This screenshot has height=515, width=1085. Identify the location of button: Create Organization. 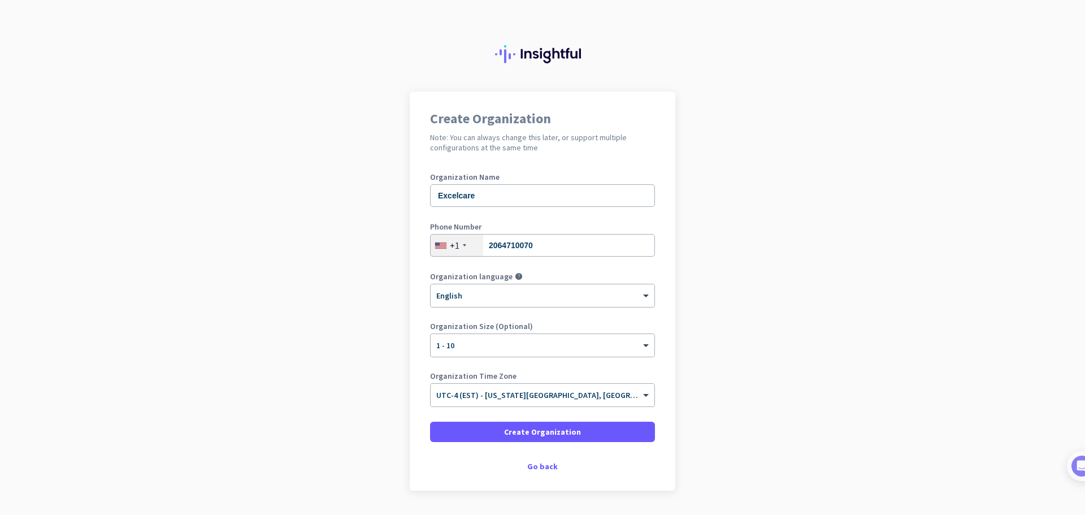
(542, 432).